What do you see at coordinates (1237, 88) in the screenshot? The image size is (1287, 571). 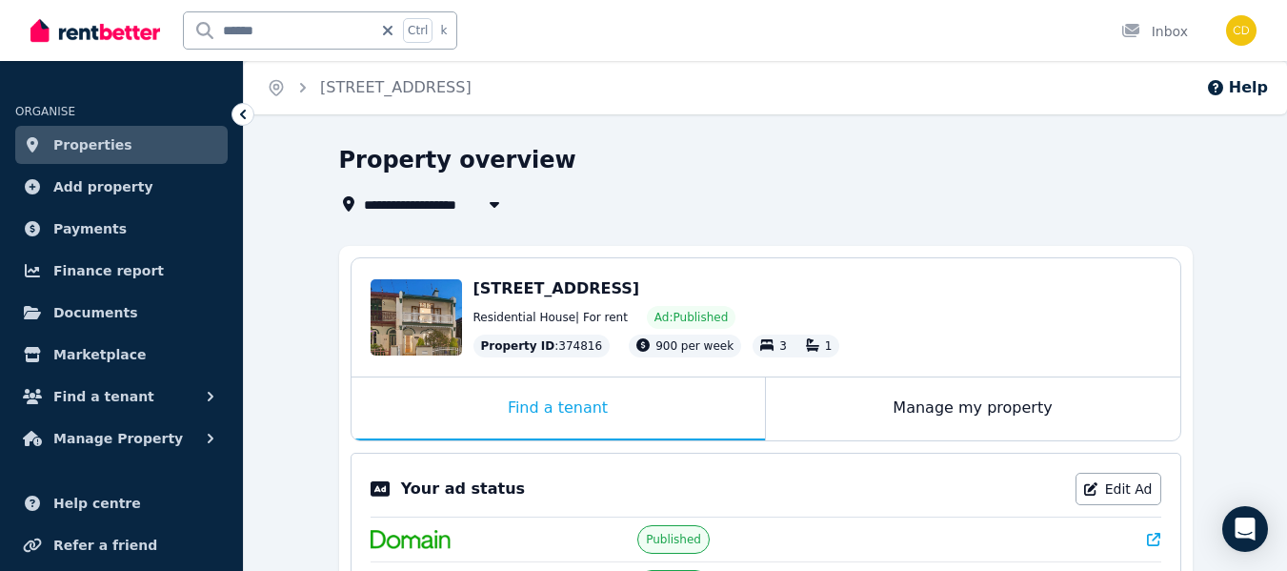 I see `button: Help` at bounding box center [1237, 88].